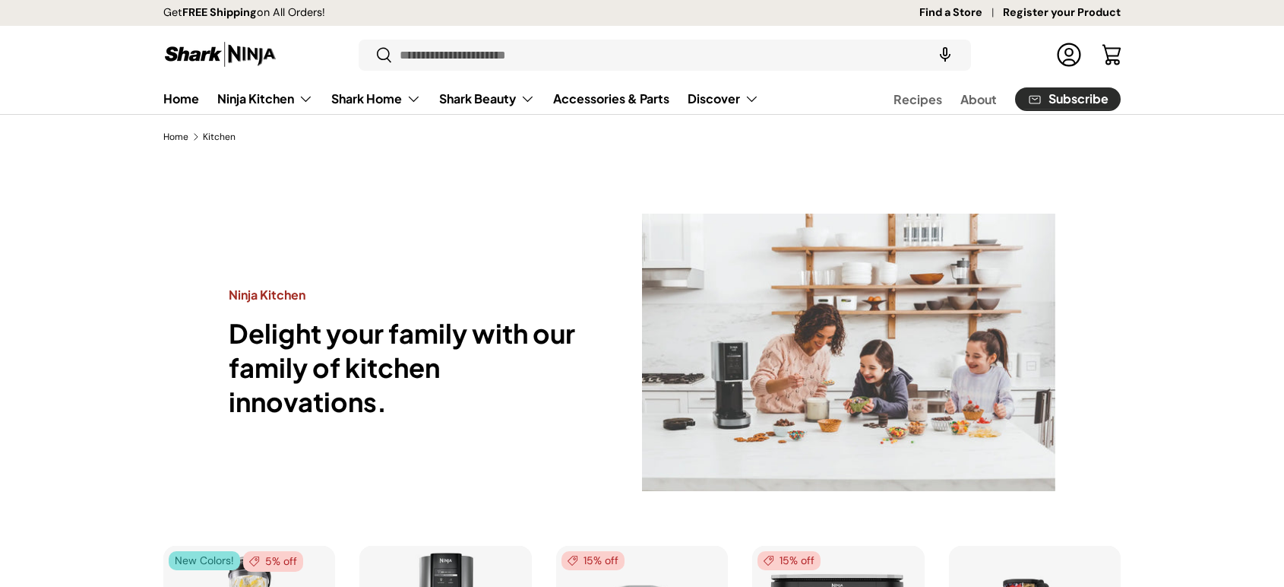 The height and width of the screenshot is (587, 1284). What do you see at coordinates (273, 561) in the screenshot?
I see `span: 5% off` at bounding box center [273, 561].